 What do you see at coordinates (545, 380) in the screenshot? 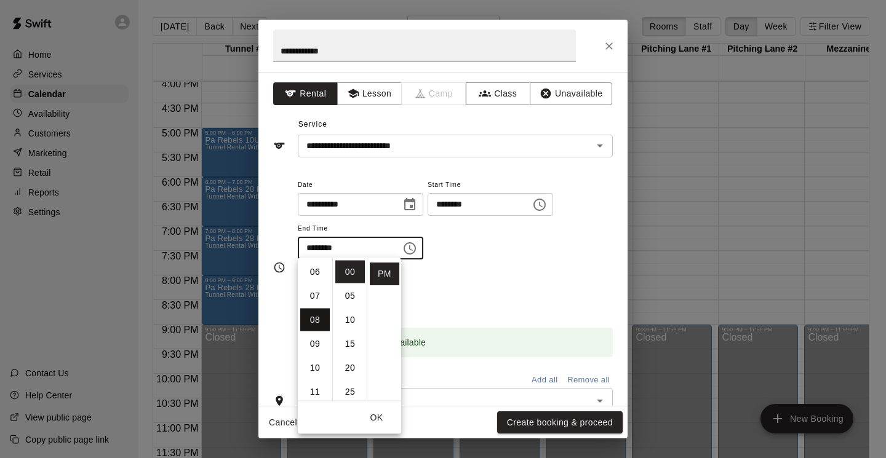
I see `button: Add all` at bounding box center [545, 380].